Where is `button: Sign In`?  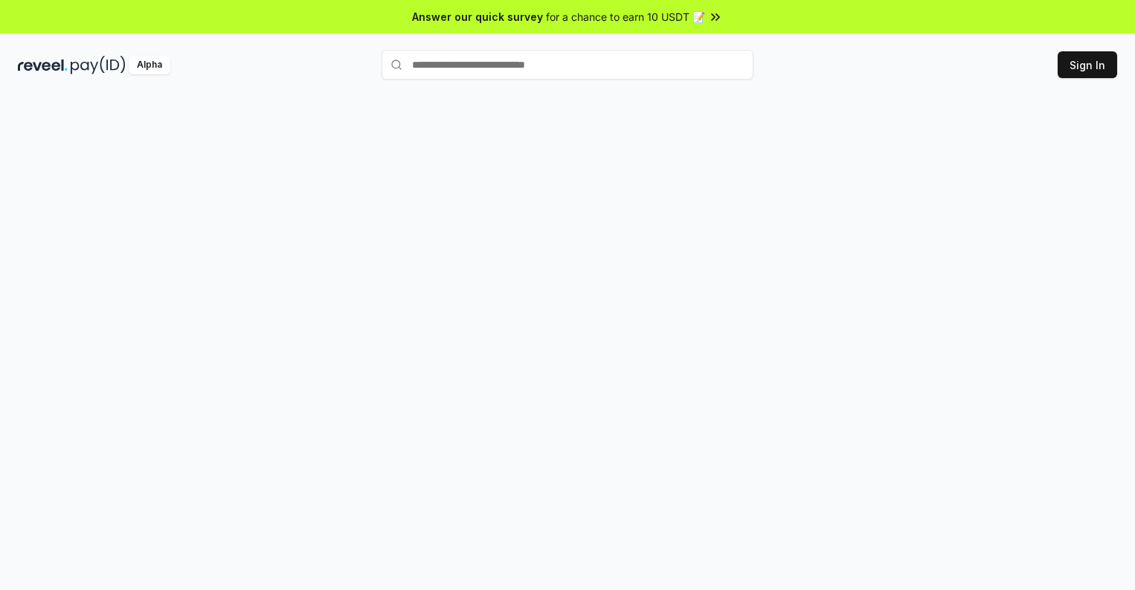 button: Sign In is located at coordinates (1087, 65).